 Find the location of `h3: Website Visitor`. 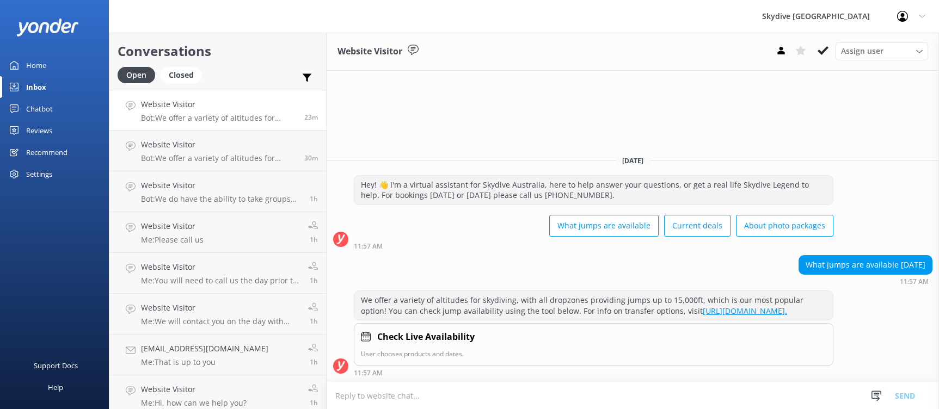

h3: Website Visitor is located at coordinates (369, 52).